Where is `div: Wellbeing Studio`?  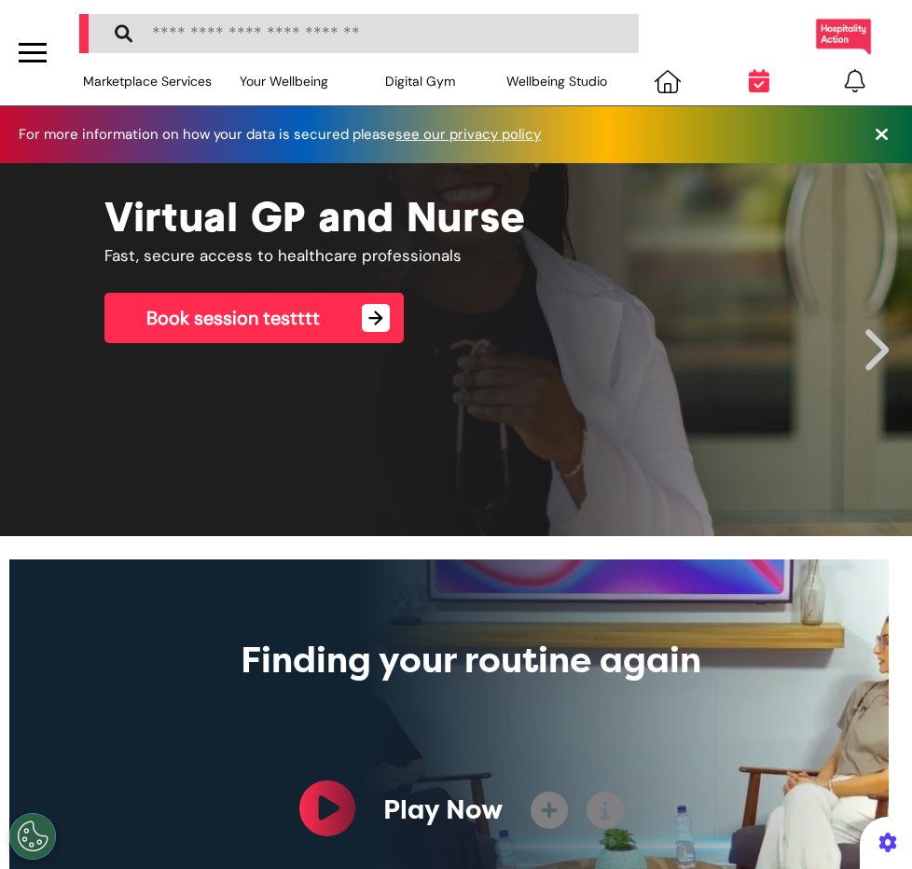 div: Wellbeing Studio is located at coordinates (556, 82).